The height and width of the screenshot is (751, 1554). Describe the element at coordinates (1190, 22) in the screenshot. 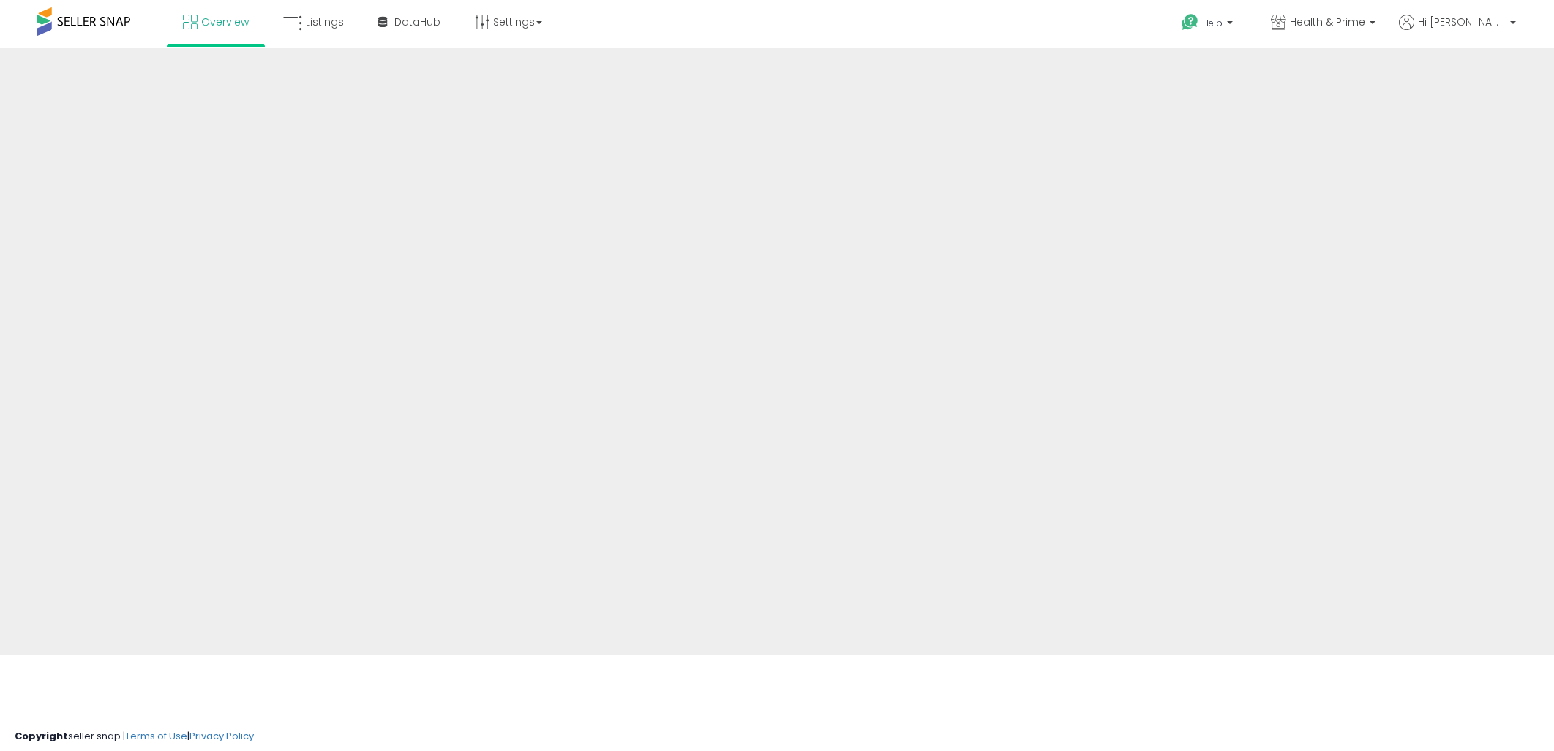

I see `i: Get Help` at that location.